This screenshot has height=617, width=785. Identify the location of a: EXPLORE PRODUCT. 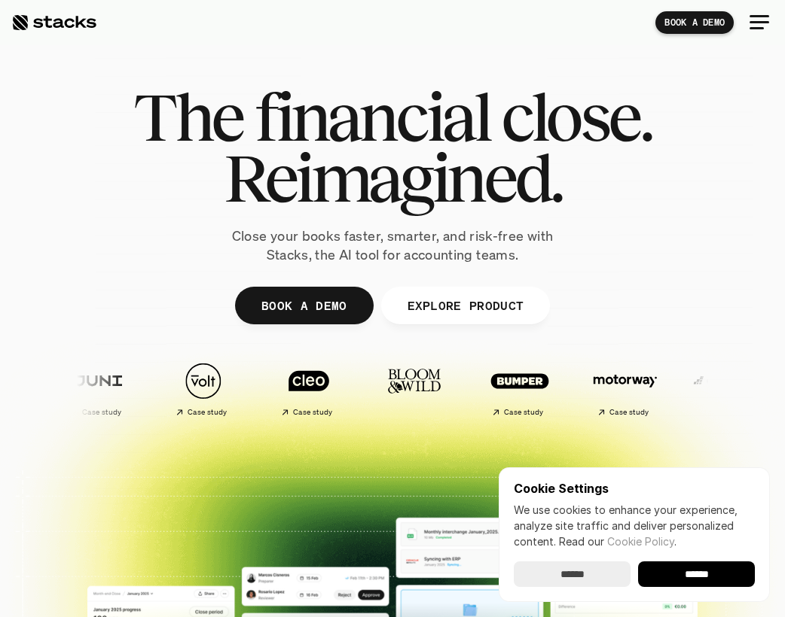
(465, 306).